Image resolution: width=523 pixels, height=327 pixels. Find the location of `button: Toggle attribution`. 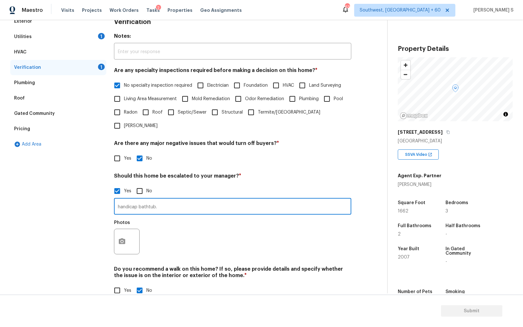

button: Toggle attribution is located at coordinates (506, 114).